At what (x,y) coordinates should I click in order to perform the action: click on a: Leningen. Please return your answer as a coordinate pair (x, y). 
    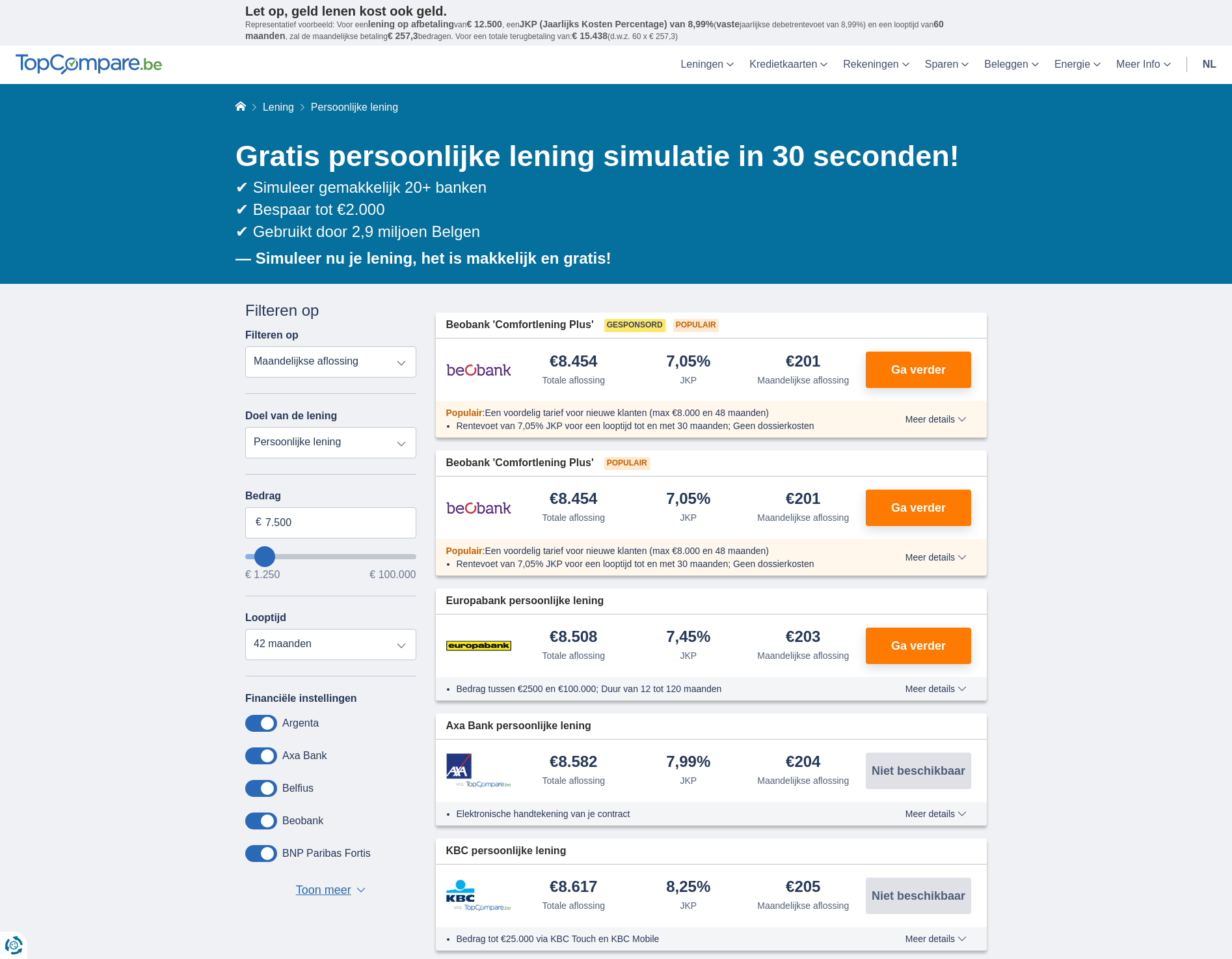
    Looking at the image, I should click on (707, 65).